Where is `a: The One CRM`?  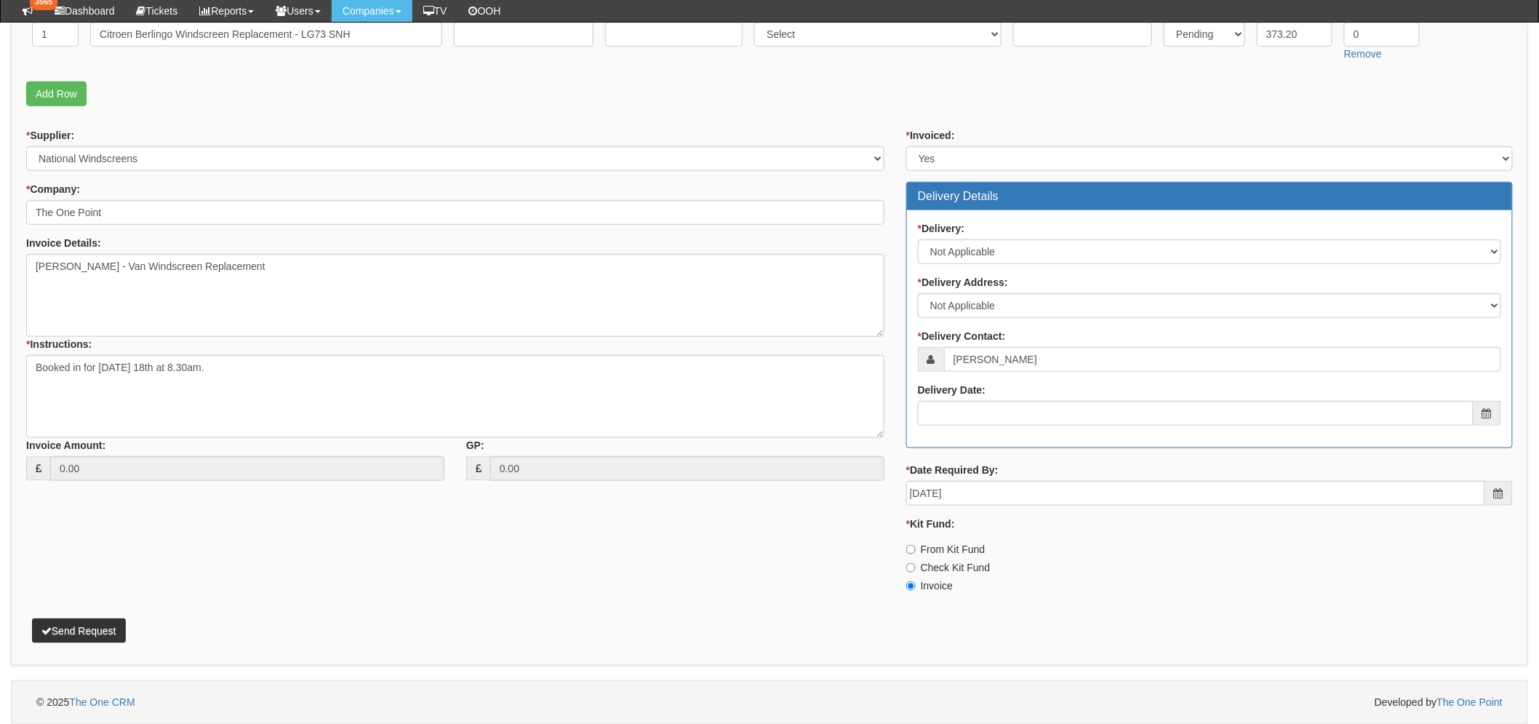
a: The One CRM is located at coordinates (102, 702).